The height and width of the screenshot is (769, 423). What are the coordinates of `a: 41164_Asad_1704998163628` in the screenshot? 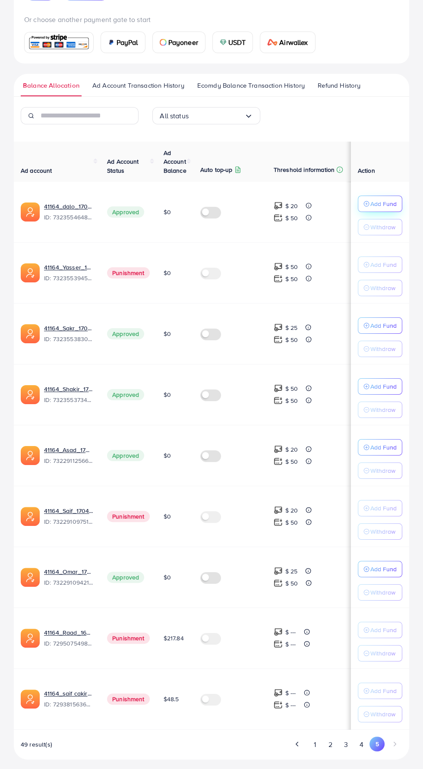 It's located at (69, 450).